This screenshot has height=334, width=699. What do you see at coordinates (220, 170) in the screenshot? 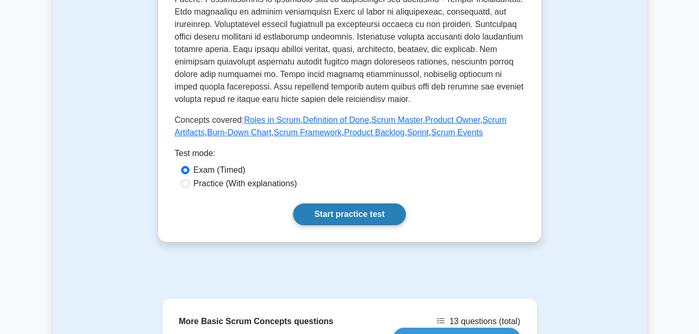
I see `label: Exam (Timed)` at bounding box center [220, 170].